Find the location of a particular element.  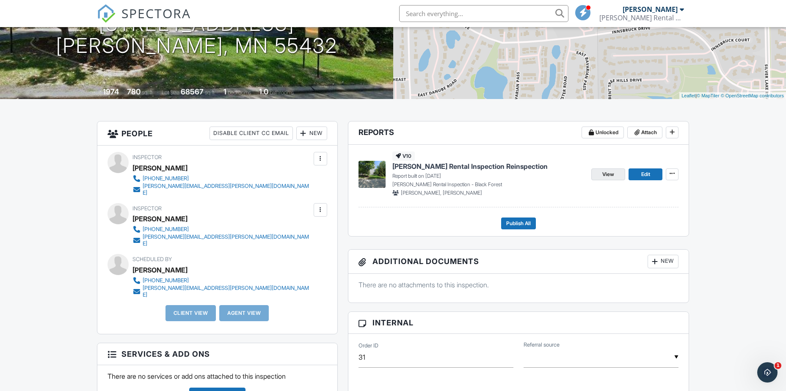

h3: People is located at coordinates (217, 133).